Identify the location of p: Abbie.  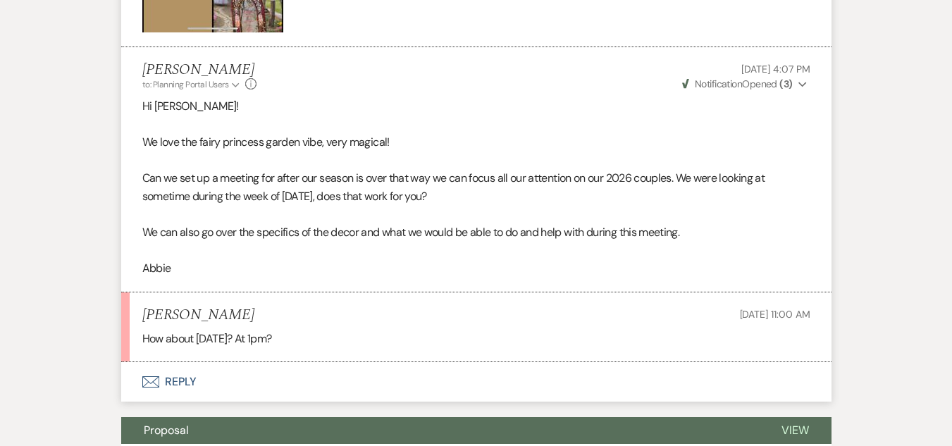
(476, 268).